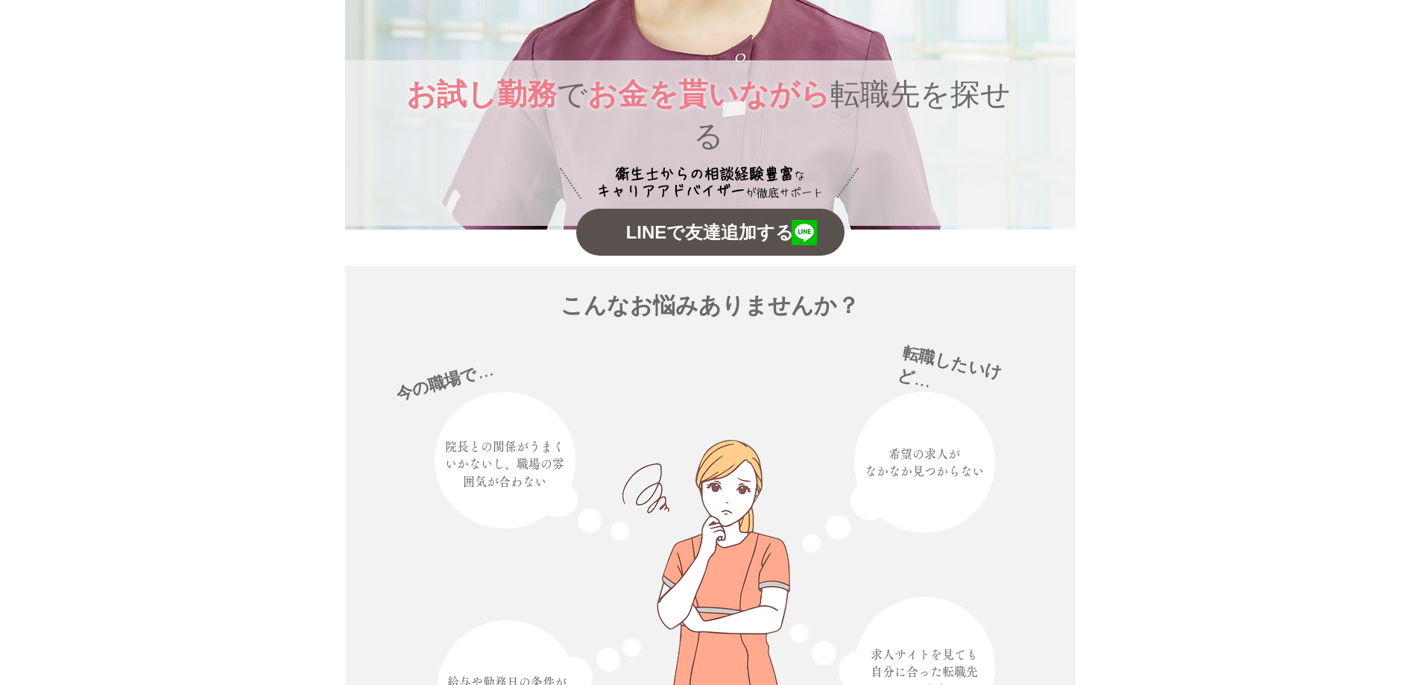  Describe the element at coordinates (710, 232) in the screenshot. I see `a: LINEで友達追加する` at that location.